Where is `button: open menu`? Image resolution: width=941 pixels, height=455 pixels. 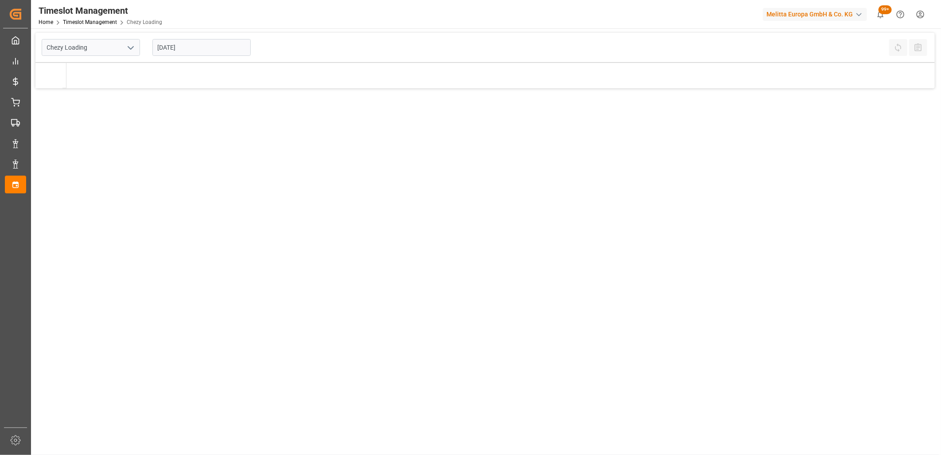 button: open menu is located at coordinates (130, 47).